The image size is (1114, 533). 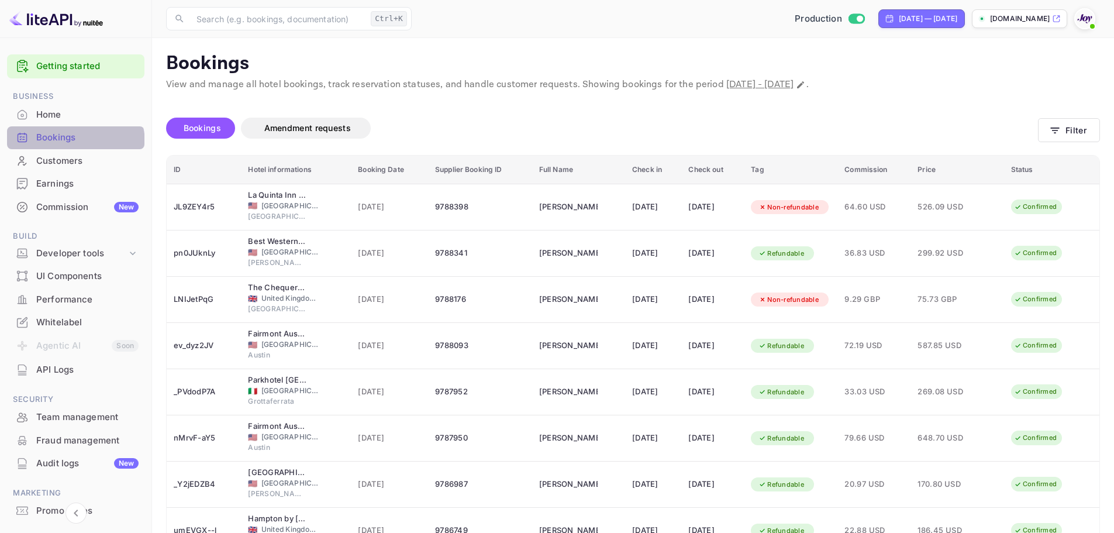 I want to click on th: Full Name, so click(x=578, y=170).